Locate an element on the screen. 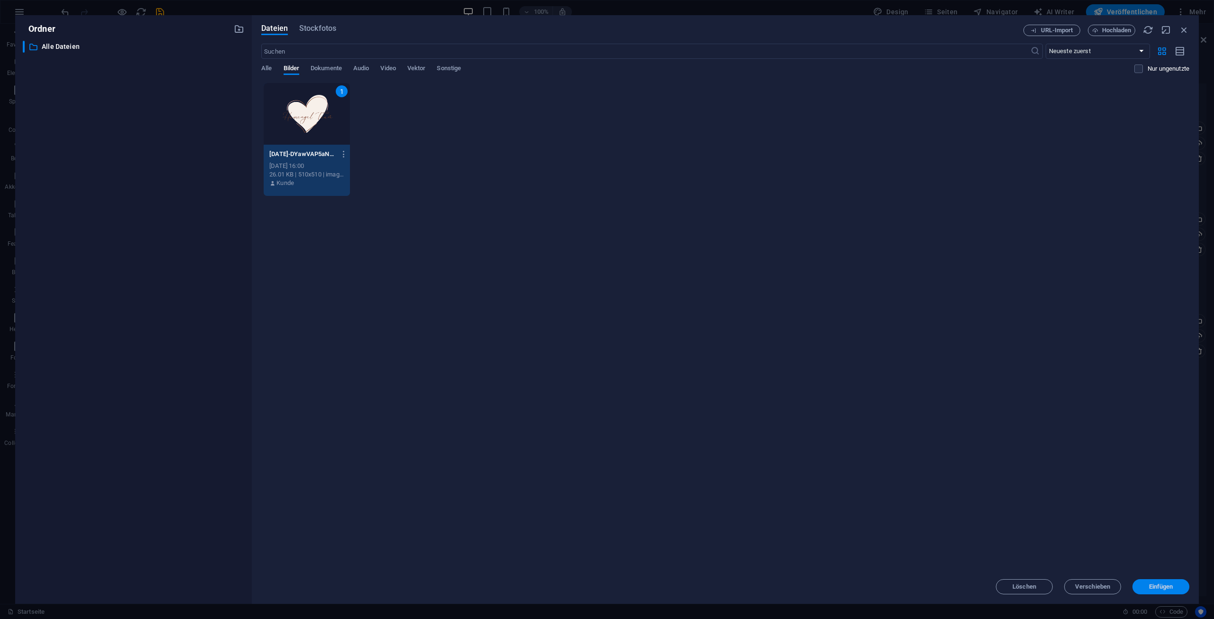 This screenshot has width=1214, height=619. span: Löschen is located at coordinates (1024, 587).